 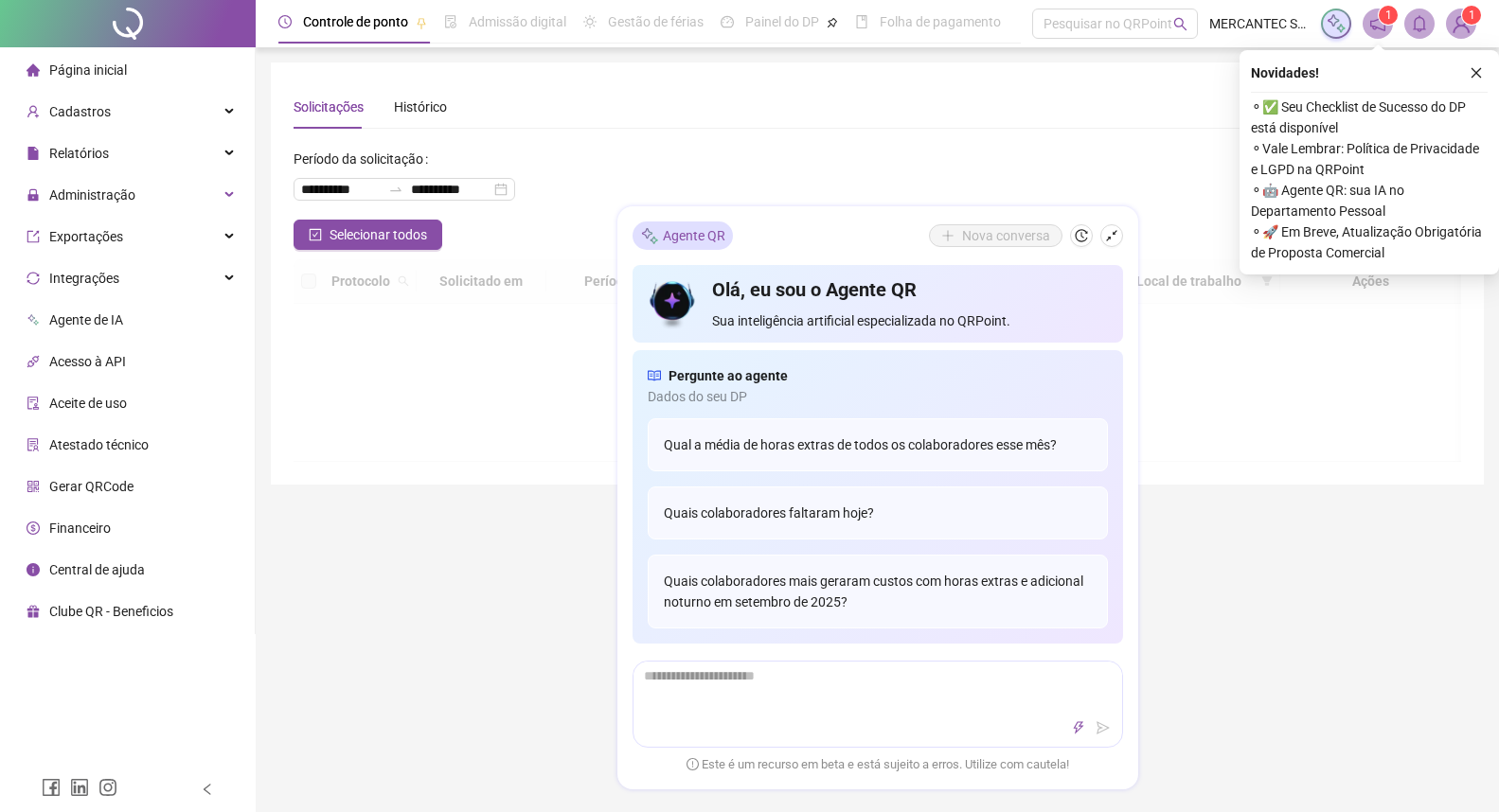 What do you see at coordinates (79, 154) in the screenshot?
I see `span: Relatórios` at bounding box center [79, 154].